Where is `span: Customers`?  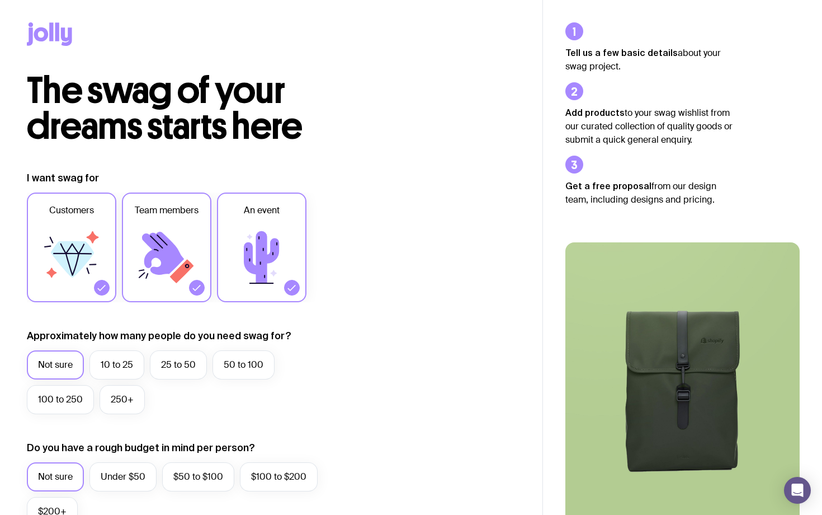 span: Customers is located at coordinates (72, 210).